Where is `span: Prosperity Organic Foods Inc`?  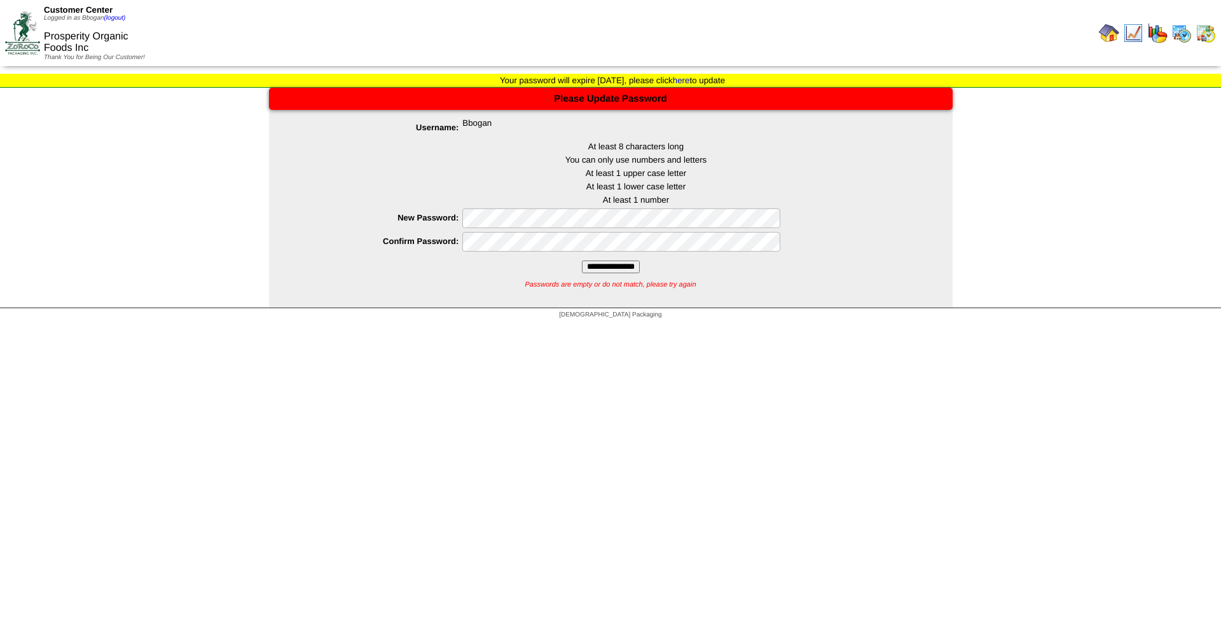 span: Prosperity Organic Foods Inc is located at coordinates (86, 42).